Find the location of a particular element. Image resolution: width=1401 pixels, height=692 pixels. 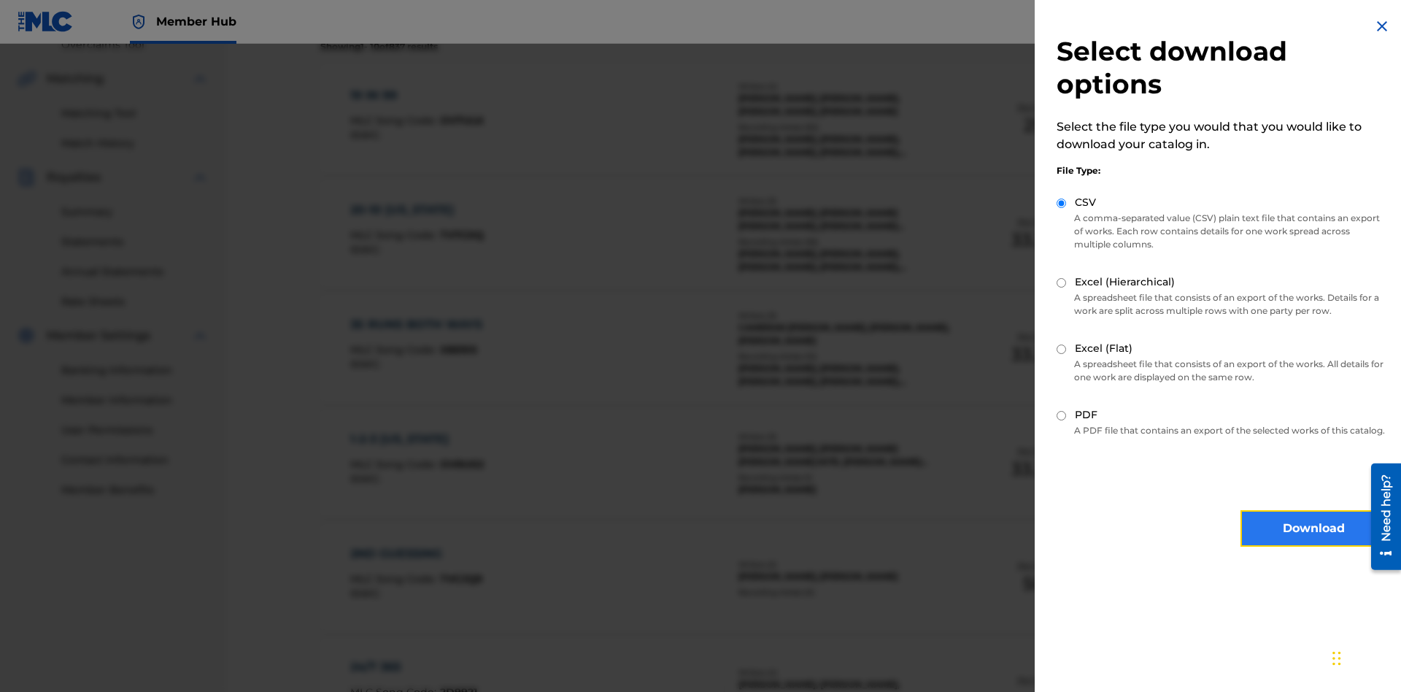

p: A spreadsheet file that consists of an export of the works. Details for a work are split across m... is located at coordinates (1222, 304).